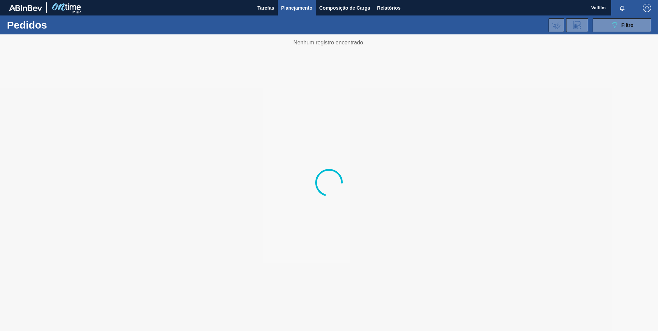 The width and height of the screenshot is (658, 331). What do you see at coordinates (622, 25) in the screenshot?
I see `button: Filtro` at bounding box center [622, 25].